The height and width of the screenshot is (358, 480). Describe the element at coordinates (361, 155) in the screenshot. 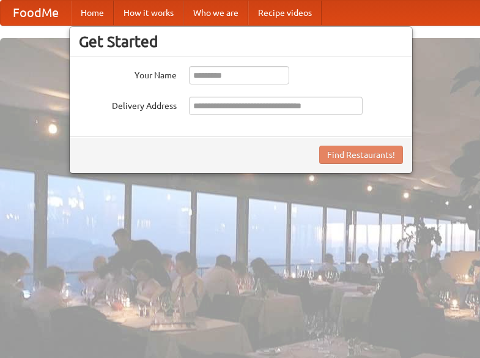

I see `button: Find Restaurants!` at that location.